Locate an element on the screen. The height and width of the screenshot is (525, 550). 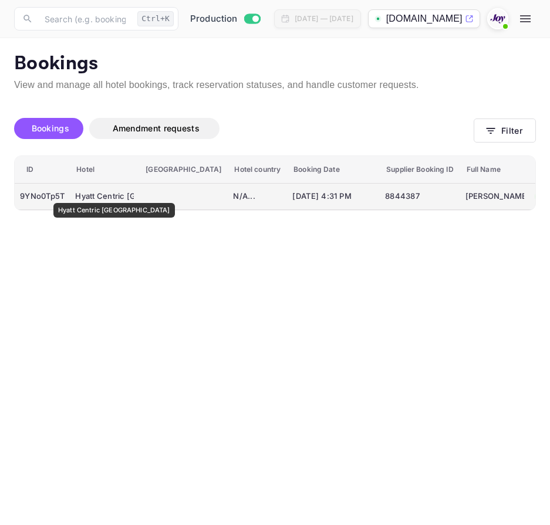
div: 8844387 is located at coordinates (420, 197).